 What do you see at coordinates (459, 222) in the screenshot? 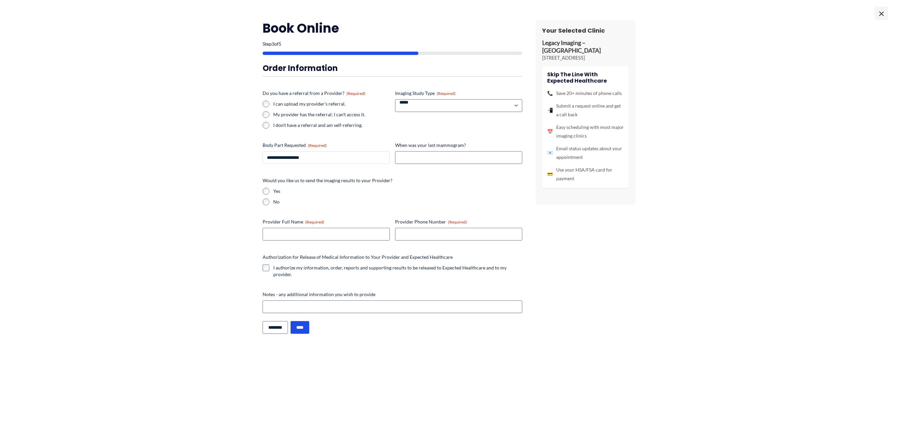
I see `label: Provider Phone Number` at bounding box center [459, 222].